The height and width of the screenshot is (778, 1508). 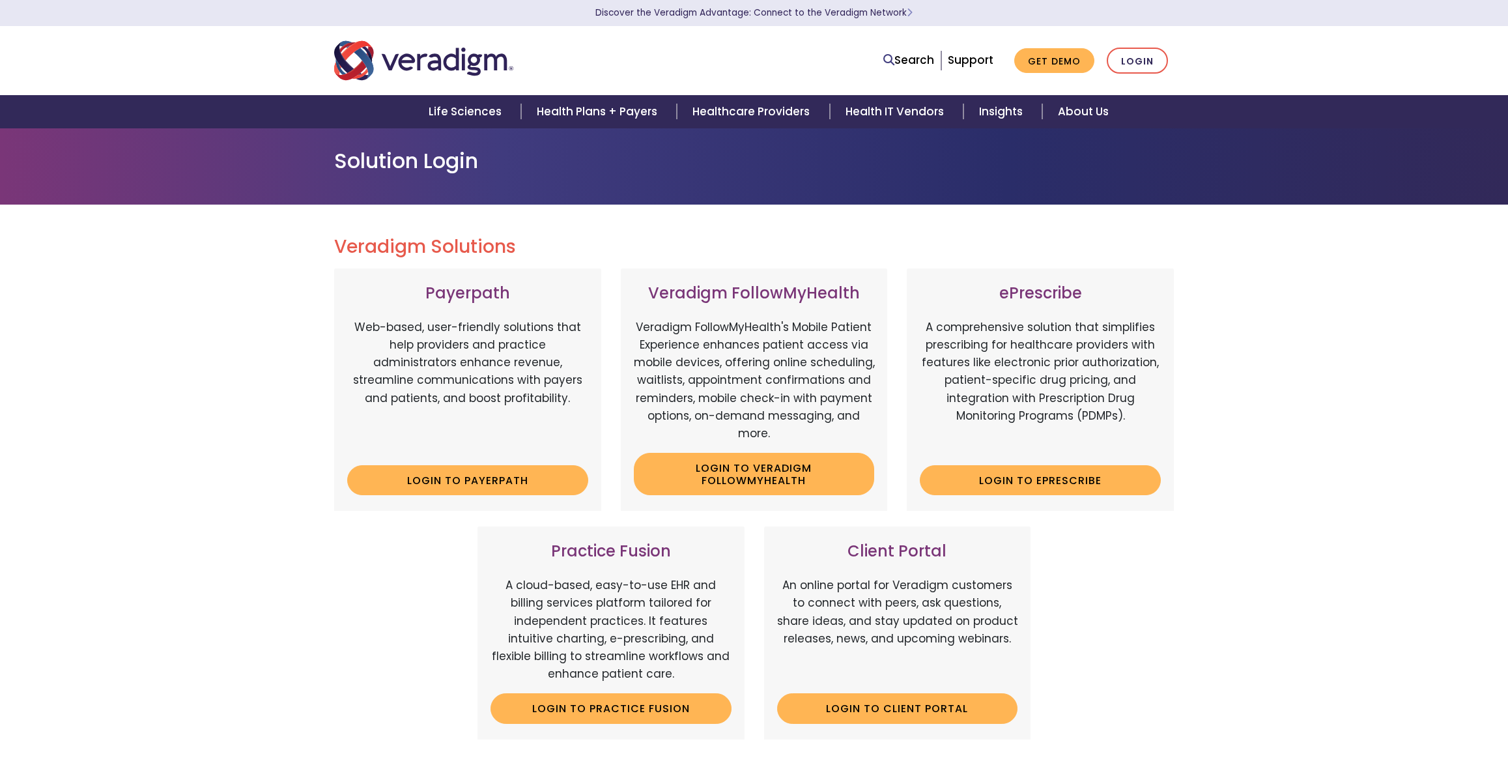 I want to click on p: Veradigm FollowMyHealth's Mobile Patient Experience enhances patient access via mobile devices, o..., so click(x=755, y=381).